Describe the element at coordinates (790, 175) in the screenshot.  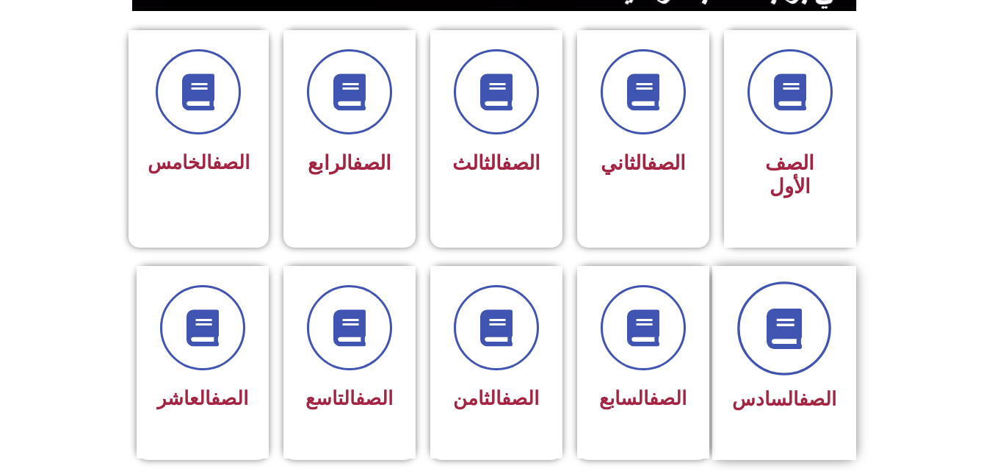
I see `span: الصف الأول` at that location.